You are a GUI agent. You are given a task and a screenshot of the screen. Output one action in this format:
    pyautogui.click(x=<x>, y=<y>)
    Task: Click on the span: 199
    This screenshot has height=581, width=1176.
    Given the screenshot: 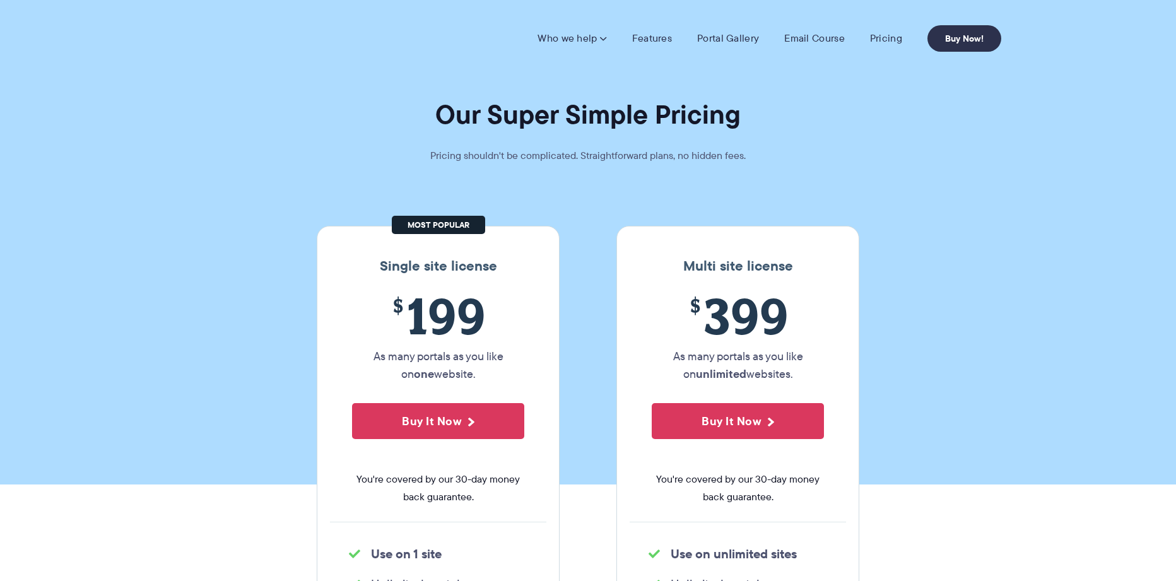 What is the action you would take?
    pyautogui.click(x=438, y=316)
    